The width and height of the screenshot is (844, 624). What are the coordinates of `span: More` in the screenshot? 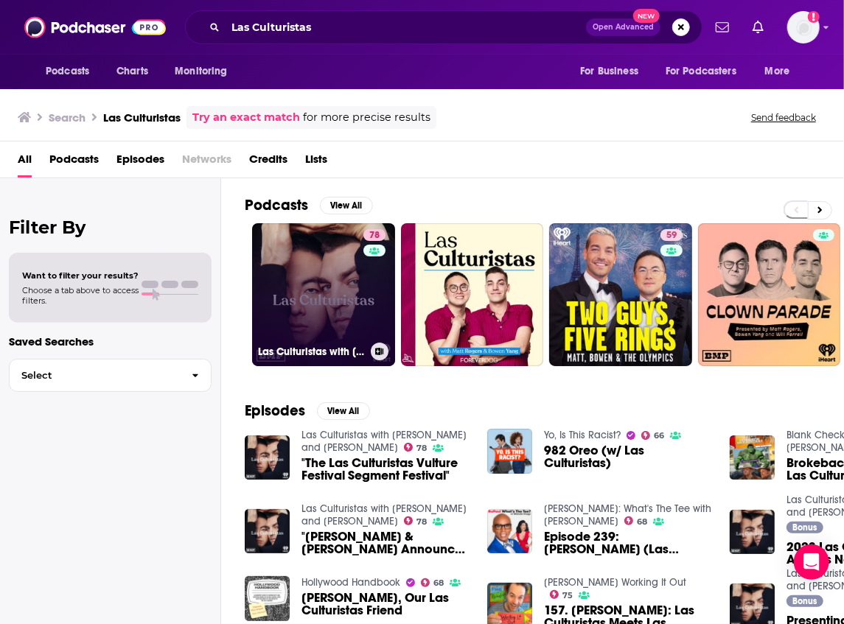 It's located at (778, 71).